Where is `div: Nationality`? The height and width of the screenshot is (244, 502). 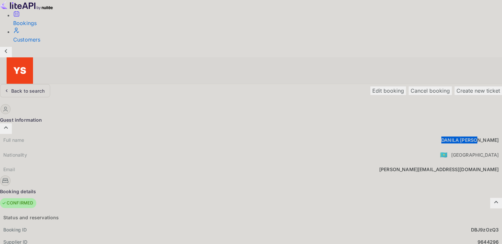 div: Nationality is located at coordinates (15, 155).